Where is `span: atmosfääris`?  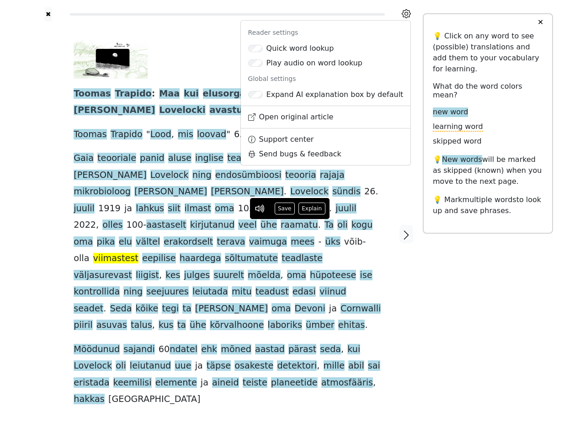
span: atmosfääris is located at coordinates (347, 382).